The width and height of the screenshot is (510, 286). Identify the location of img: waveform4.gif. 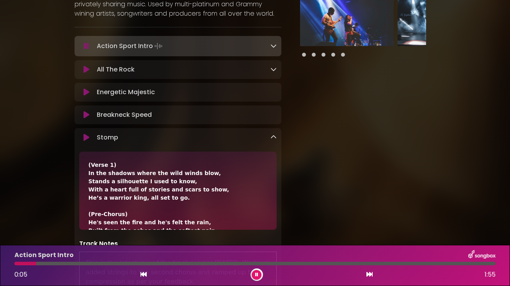
(159, 46).